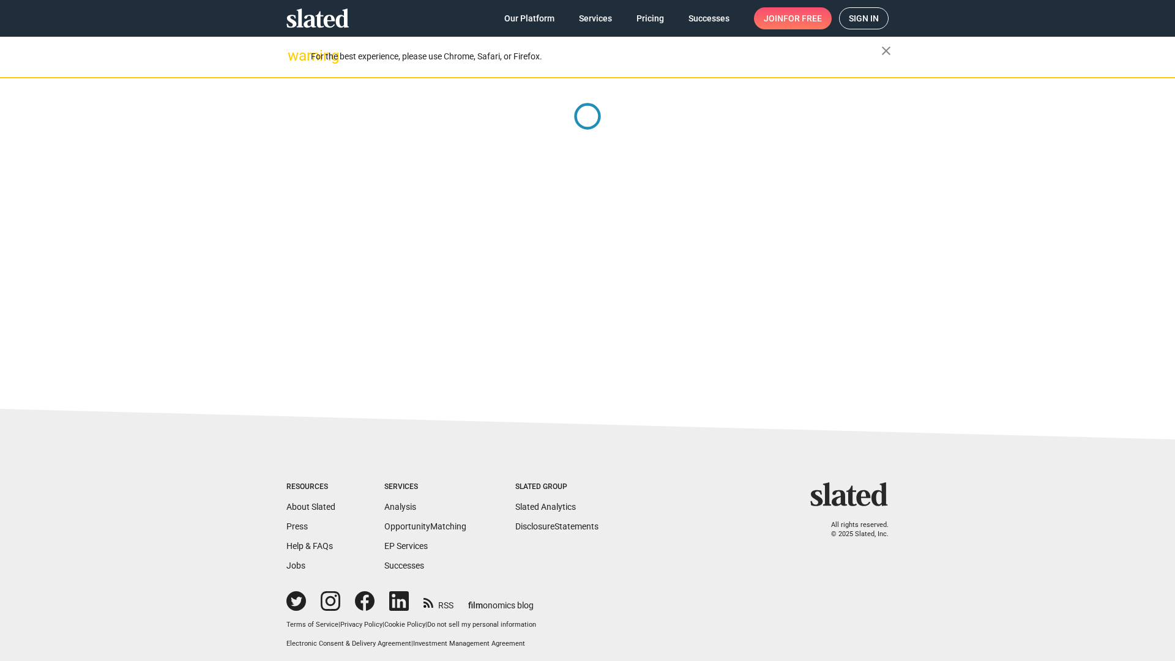  I want to click on span: film, so click(475, 605).